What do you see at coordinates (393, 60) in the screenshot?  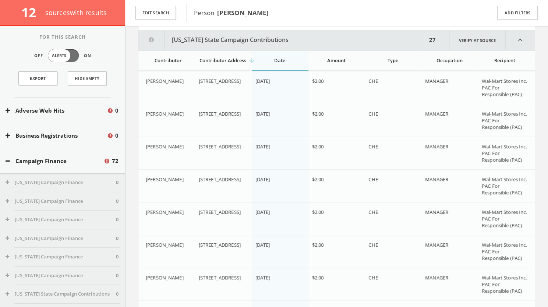 I see `div: Type` at bounding box center [393, 60].